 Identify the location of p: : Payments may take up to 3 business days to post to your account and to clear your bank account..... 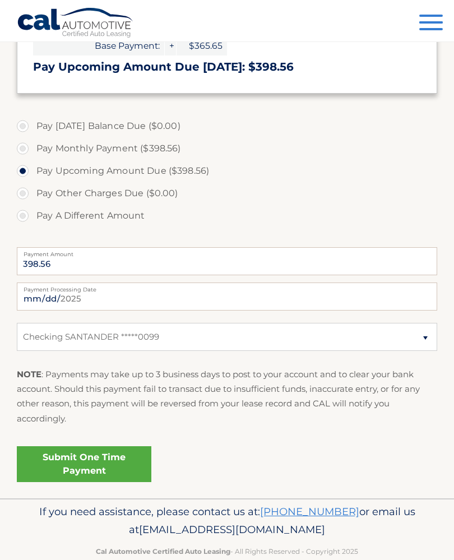
(227, 396).